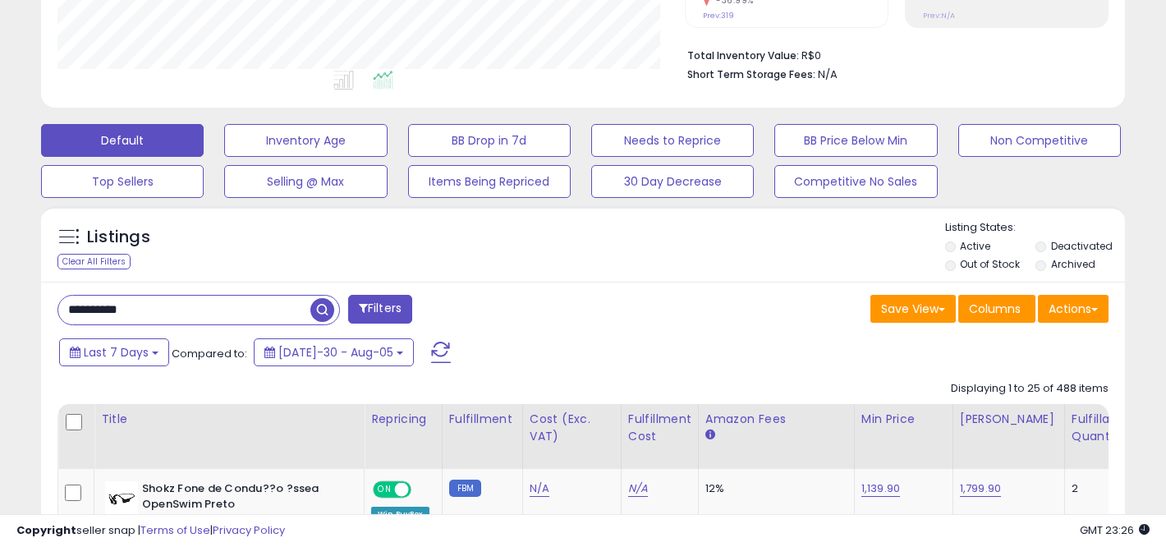 The image size is (1166, 547). I want to click on span: ON, so click(384, 490).